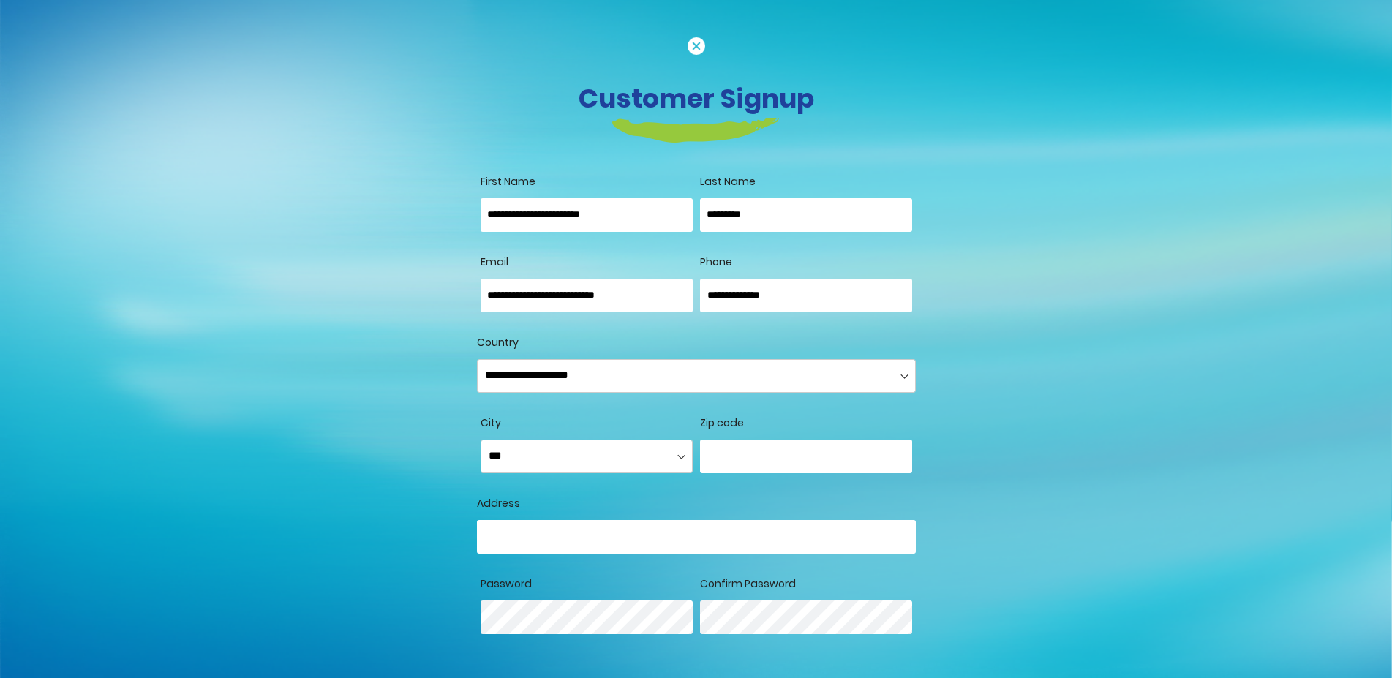  What do you see at coordinates (696, 130) in the screenshot?
I see `img: login-heading-border.png` at bounding box center [696, 130].